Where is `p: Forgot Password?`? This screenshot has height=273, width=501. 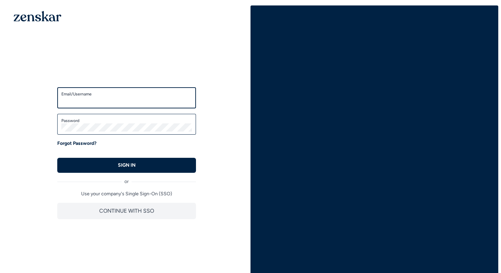
p: Forgot Password? is located at coordinates (77, 143).